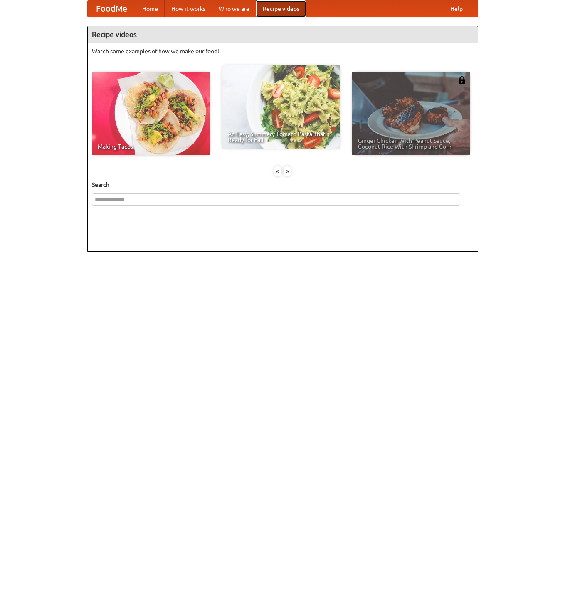  I want to click on a: Home, so click(150, 9).